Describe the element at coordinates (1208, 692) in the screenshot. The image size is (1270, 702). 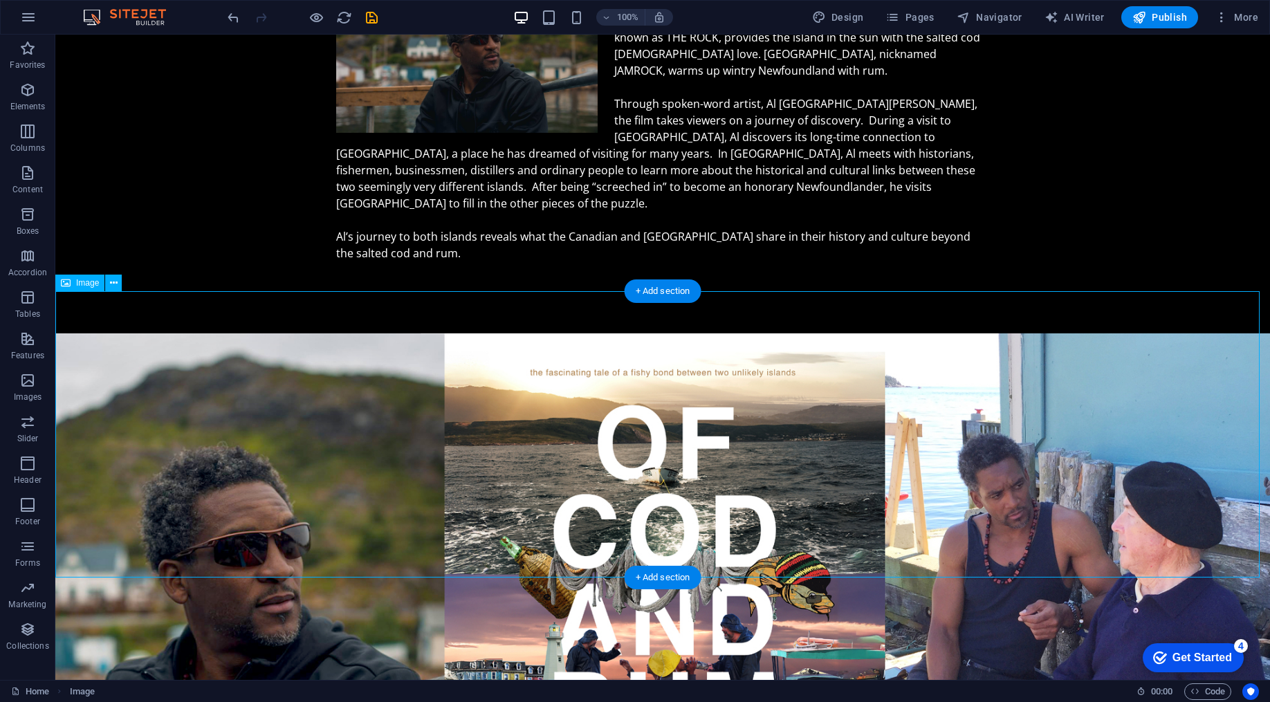
I see `span: Code` at that location.